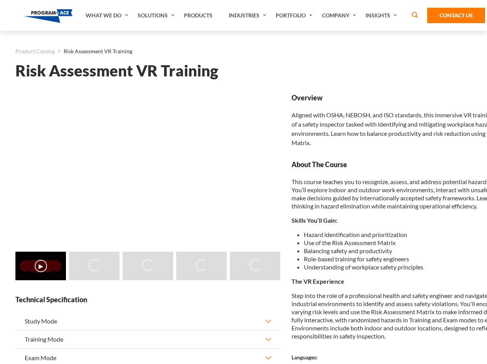  What do you see at coordinates (93, 51) in the screenshot?
I see `li: Risk Assessment VR Training` at bounding box center [93, 51].